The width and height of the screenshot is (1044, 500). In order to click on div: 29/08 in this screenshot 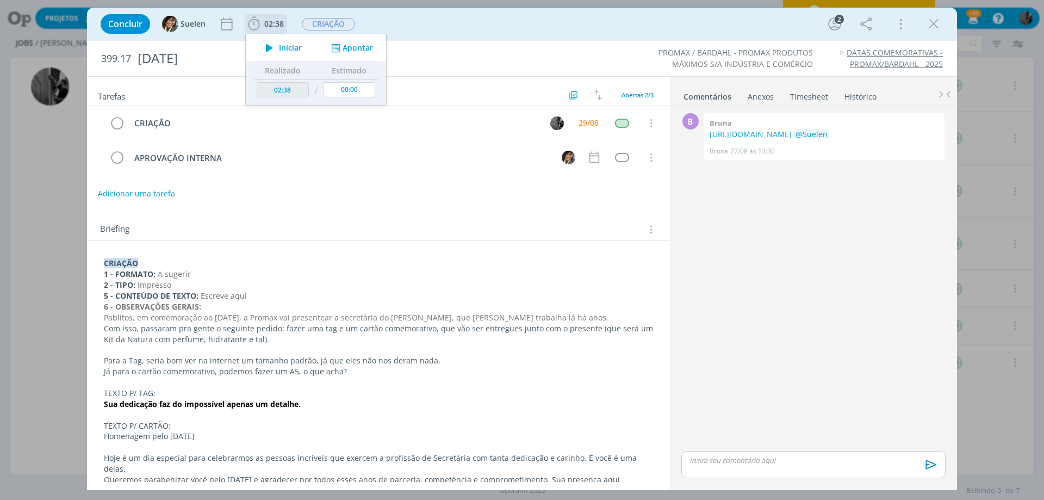, I will do `click(588, 123)`.